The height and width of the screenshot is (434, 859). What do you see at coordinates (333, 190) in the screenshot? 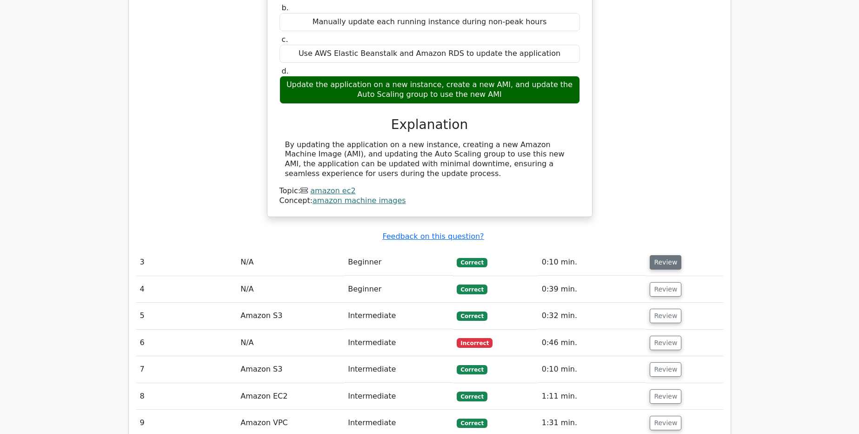
I see `a: amazon ec2` at bounding box center [333, 190].